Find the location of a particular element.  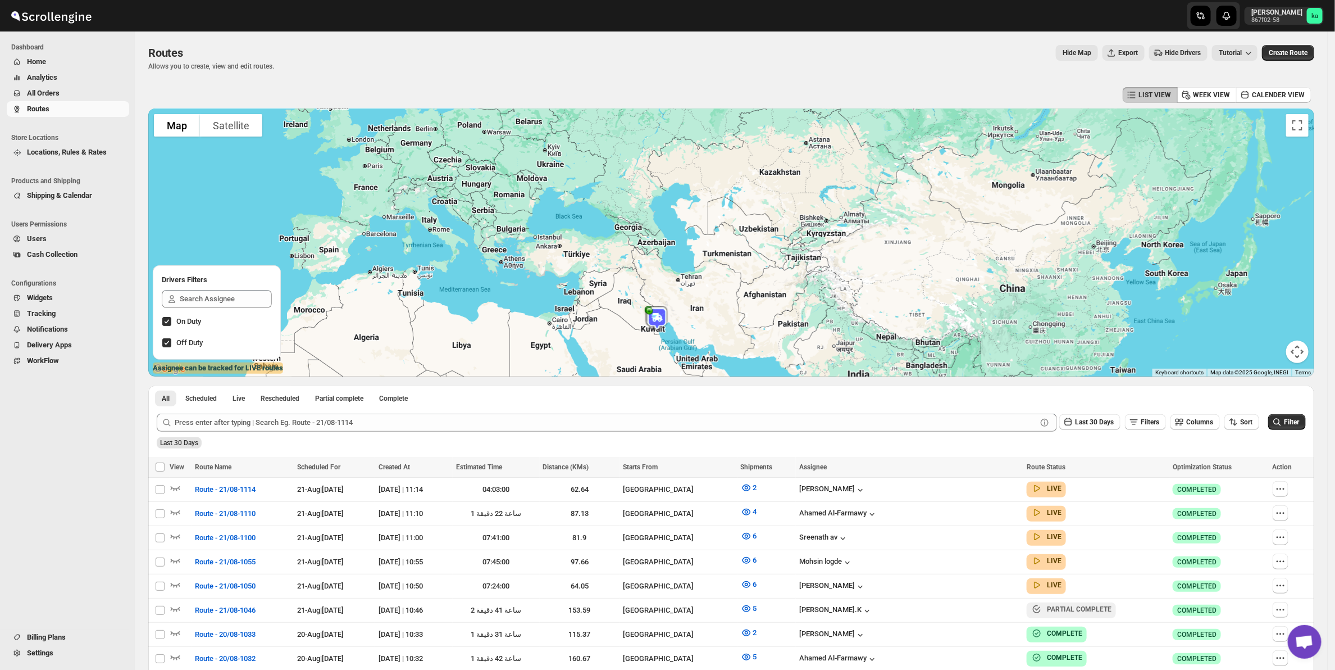

div: Ahamed Al-Farmawy is located at coordinates (839, 659).